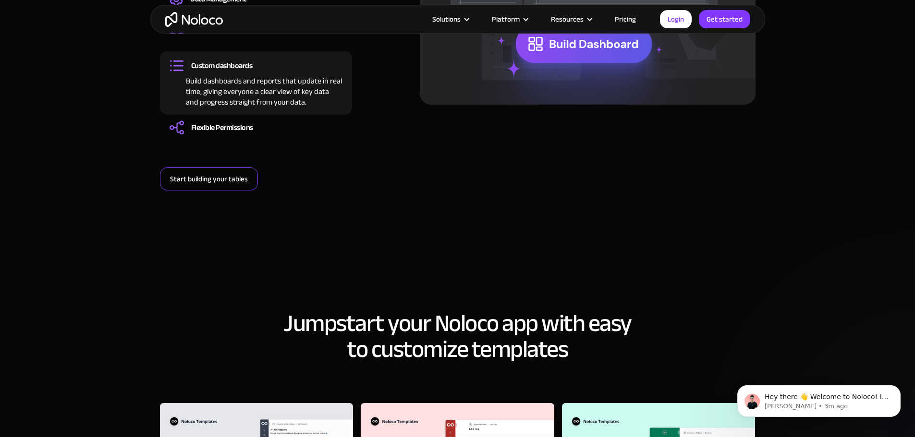 The height and width of the screenshot is (437, 915). What do you see at coordinates (209, 179) in the screenshot?
I see `a: Start building your tables` at bounding box center [209, 179].